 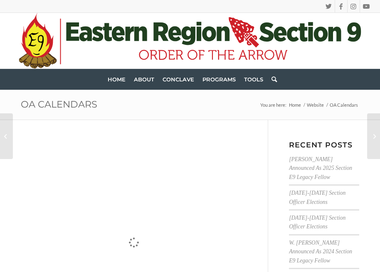 I want to click on a: Grants & Scholarships, so click(x=289, y=103).